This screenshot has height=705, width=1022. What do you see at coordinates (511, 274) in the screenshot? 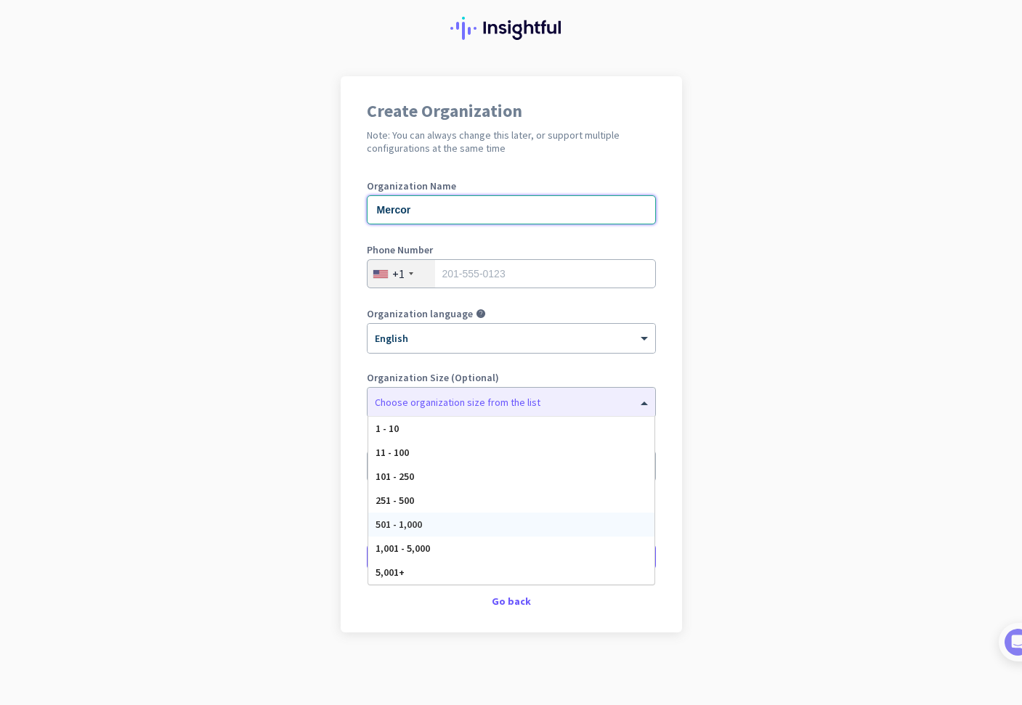
I see `input: 201-555-0123` at bounding box center [511, 274].